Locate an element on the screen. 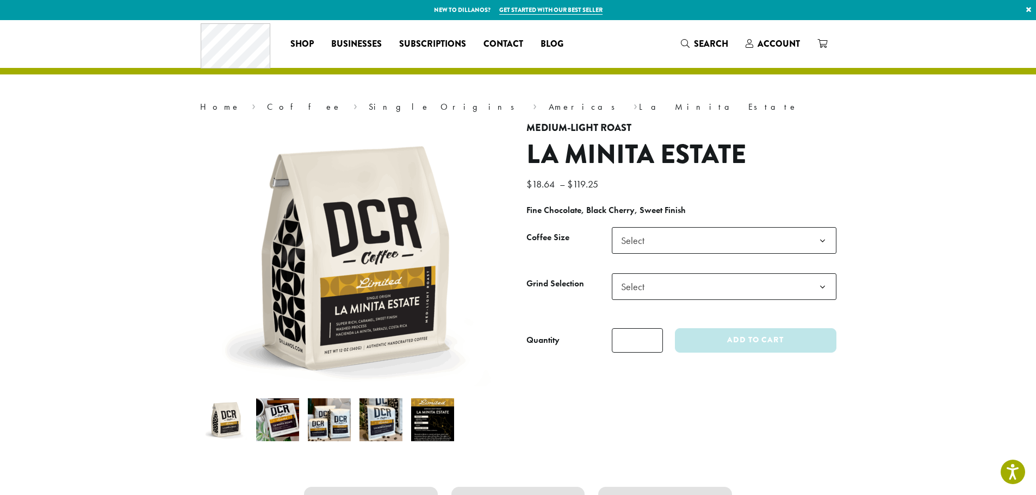 The image size is (1036, 495). input: Product quantity is located at coordinates (637, 340).